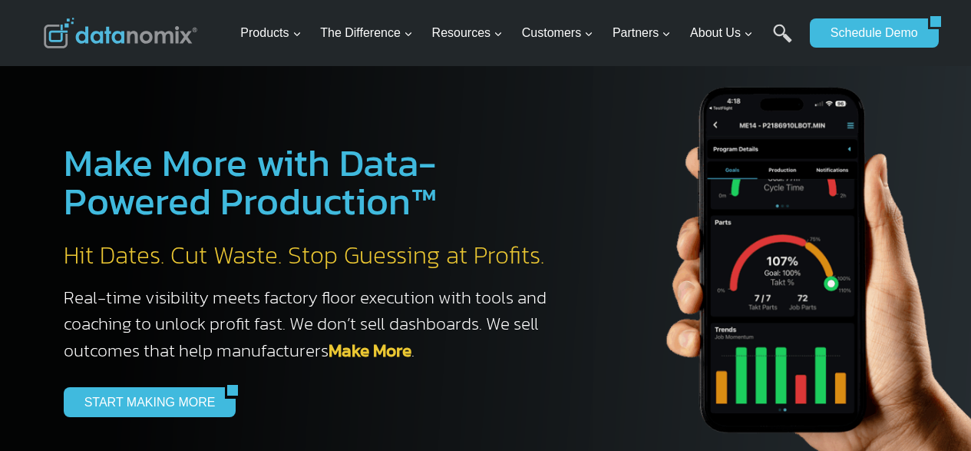 This screenshot has width=971, height=451. What do you see at coordinates (313, 182) in the screenshot?
I see `h1: Make More with Data-Powered Production™` at bounding box center [313, 182].